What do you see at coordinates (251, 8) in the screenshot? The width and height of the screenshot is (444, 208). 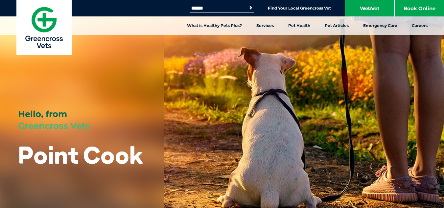 I see `button: Search` at bounding box center [251, 8].